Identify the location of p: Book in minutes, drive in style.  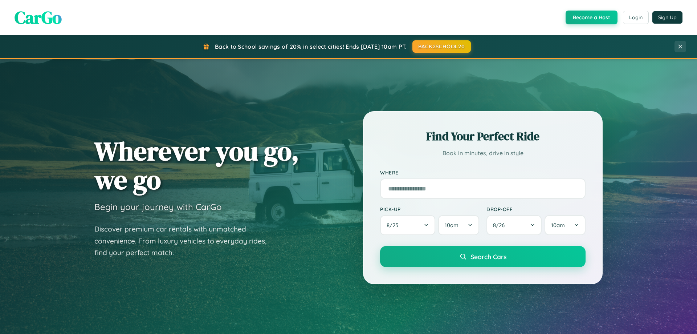
(483, 153).